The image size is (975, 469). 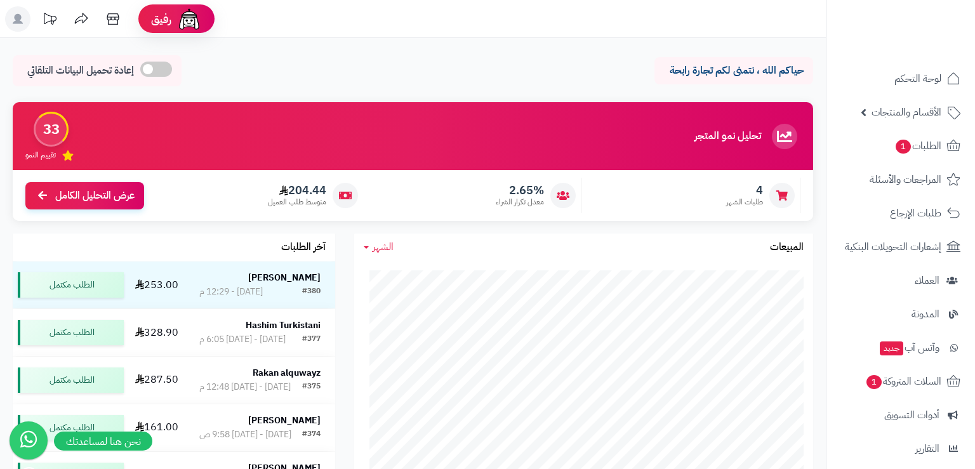 What do you see at coordinates (520, 190) in the screenshot?
I see `span: 2.65%` at bounding box center [520, 190].